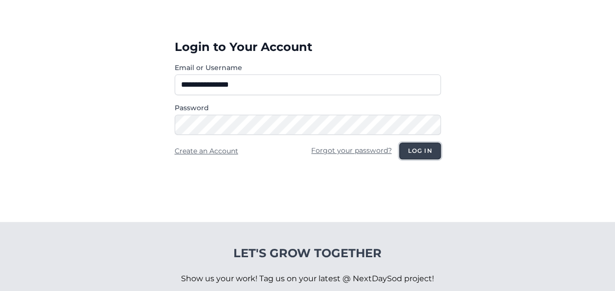 The image size is (615, 291). What do you see at coordinates (420, 151) in the screenshot?
I see `button: Log in` at bounding box center [420, 151].